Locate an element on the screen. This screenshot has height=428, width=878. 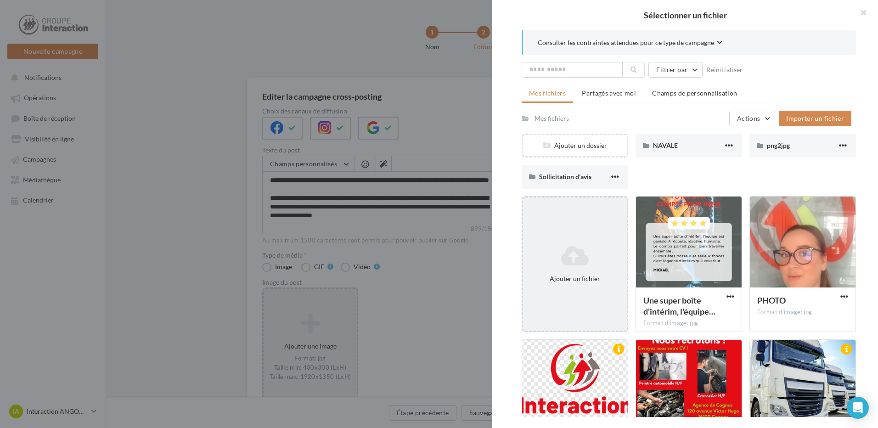
button: Filtrer par is located at coordinates (676, 70).